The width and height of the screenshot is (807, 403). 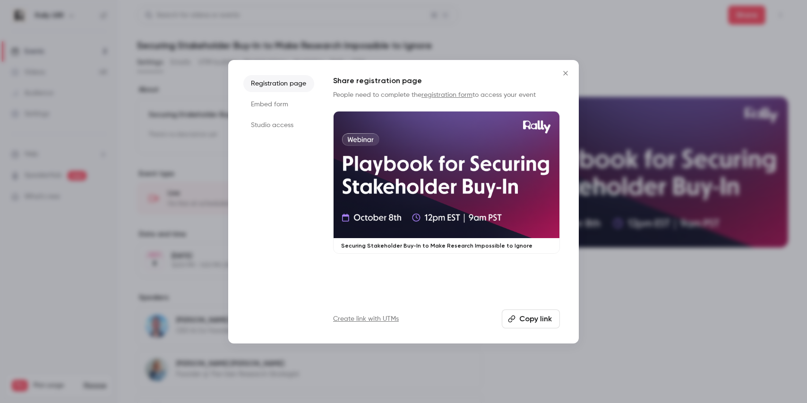 What do you see at coordinates (366, 319) in the screenshot?
I see `a: Create link with UTMs` at bounding box center [366, 319].